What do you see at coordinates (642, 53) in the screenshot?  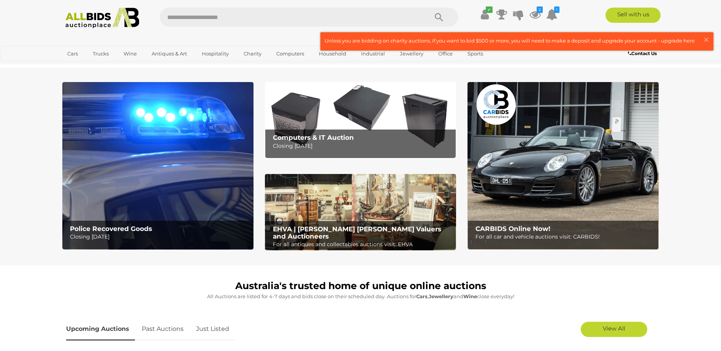 I see `b: Contact Us` at bounding box center [642, 53].